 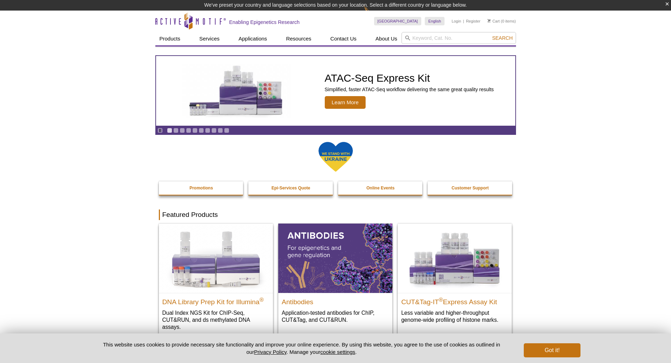 What do you see at coordinates (502, 21) in the screenshot?
I see `li: (0 items)` at bounding box center [502, 21].